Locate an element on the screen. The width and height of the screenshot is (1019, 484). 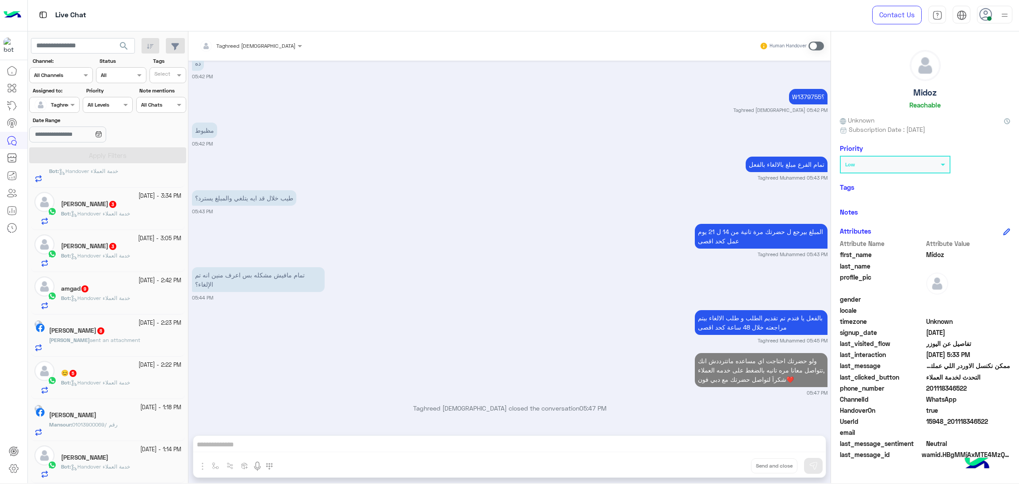
span: last_clicked_button is located at coordinates (882, 377).